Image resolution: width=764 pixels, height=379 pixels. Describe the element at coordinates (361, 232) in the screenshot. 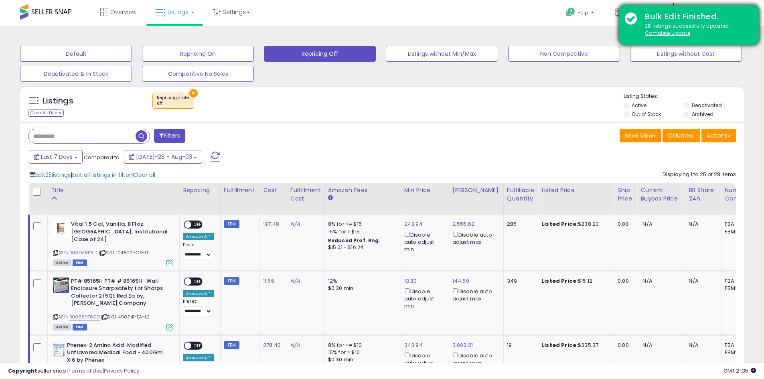

I see `div: 15% for > $15` at that location.